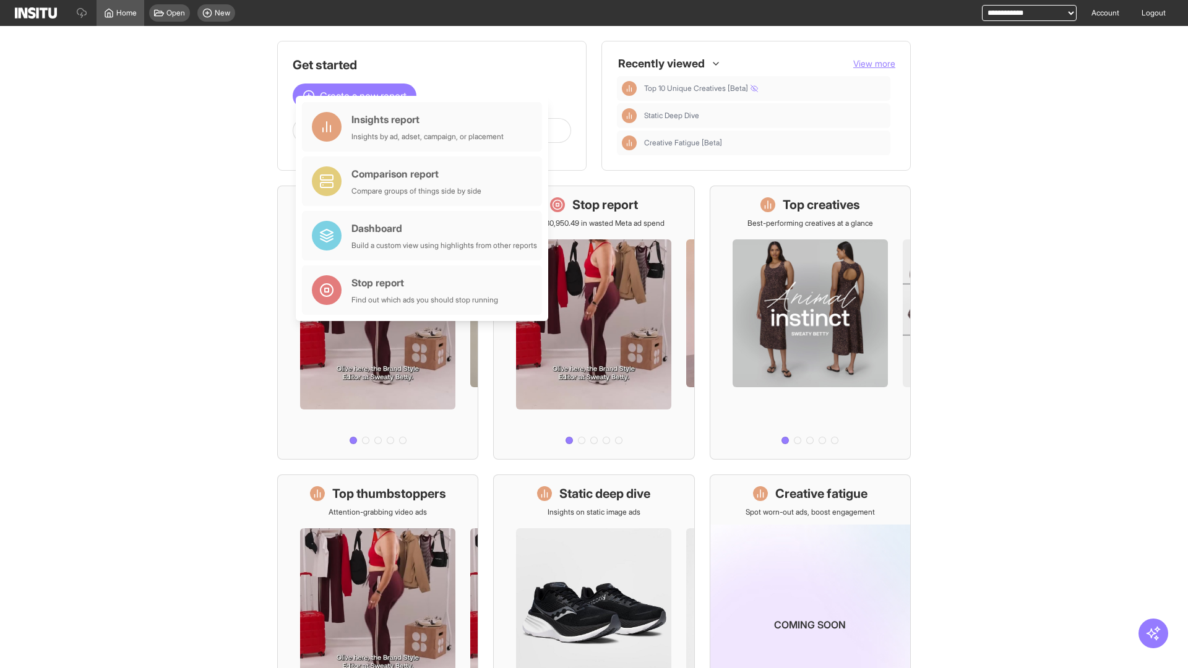 The height and width of the screenshot is (668, 1188). What do you see at coordinates (36, 13) in the screenshot?
I see `img: Logo` at bounding box center [36, 13].